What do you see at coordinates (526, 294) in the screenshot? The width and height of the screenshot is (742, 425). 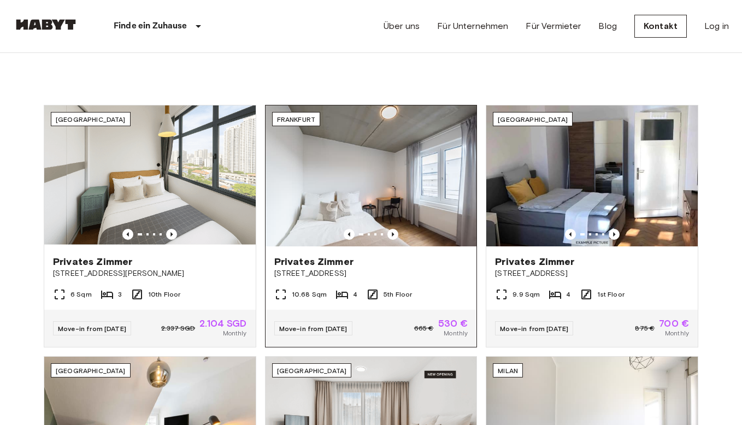 I see `span: 9.9 Sqm` at bounding box center [526, 294].